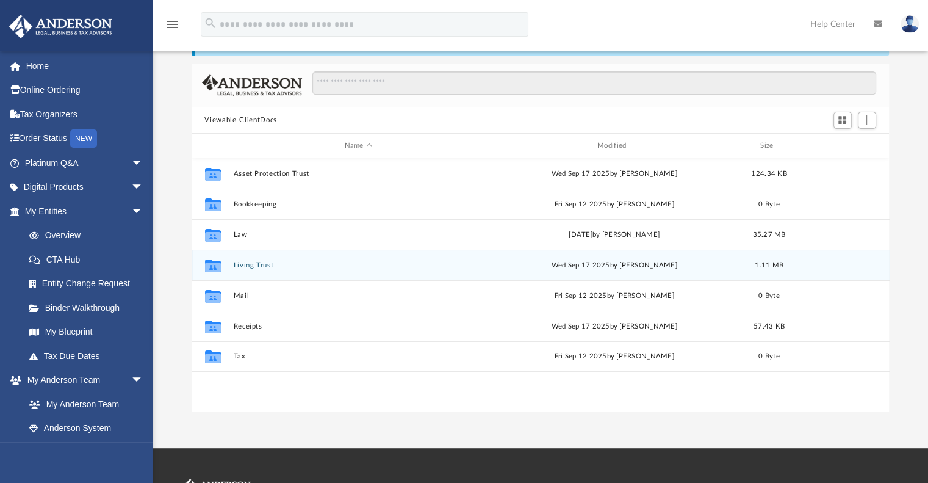 The height and width of the screenshot is (483, 928). Describe the element at coordinates (85, 66) in the screenshot. I see `a: Home` at that location.